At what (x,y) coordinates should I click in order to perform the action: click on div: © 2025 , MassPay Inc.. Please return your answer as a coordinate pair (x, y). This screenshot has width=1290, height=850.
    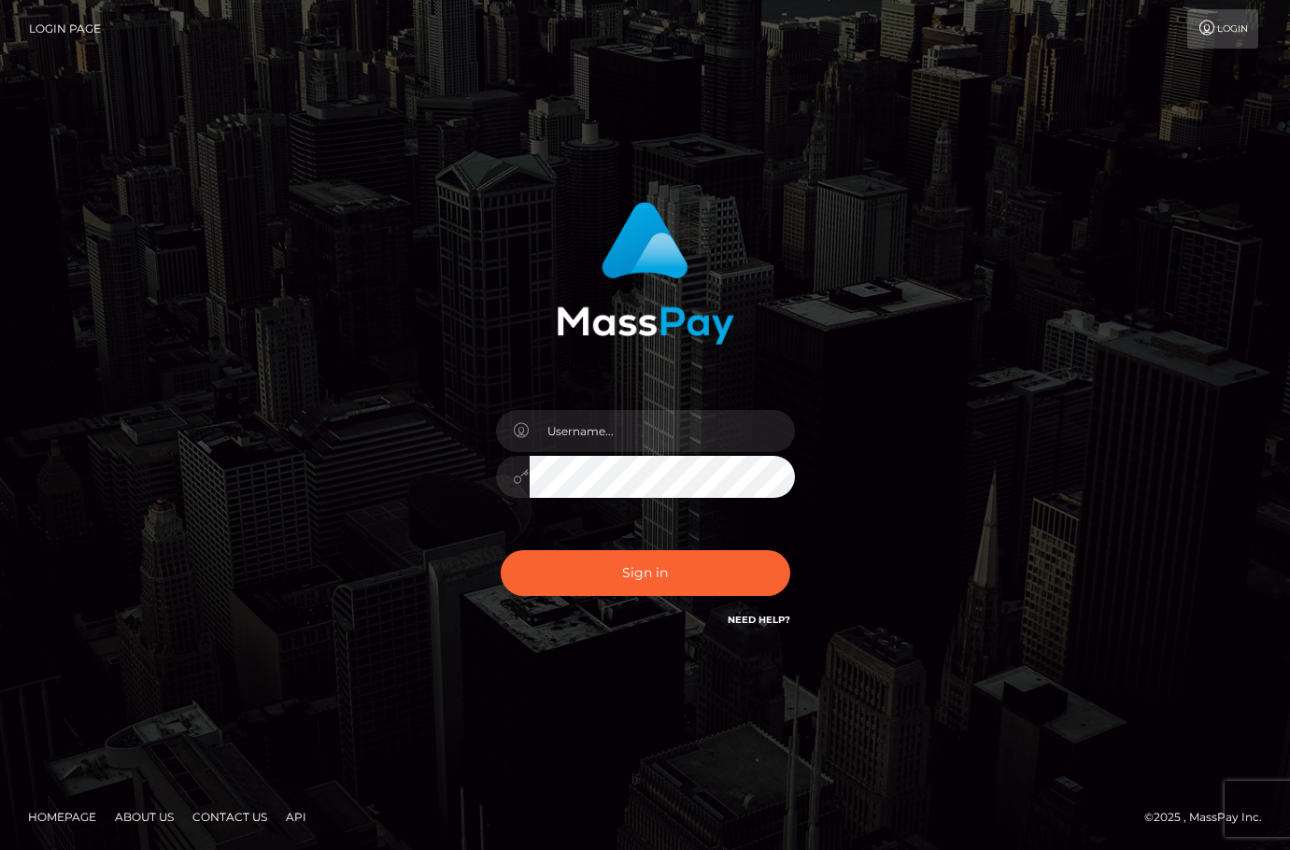
    Looking at the image, I should click on (1209, 817).